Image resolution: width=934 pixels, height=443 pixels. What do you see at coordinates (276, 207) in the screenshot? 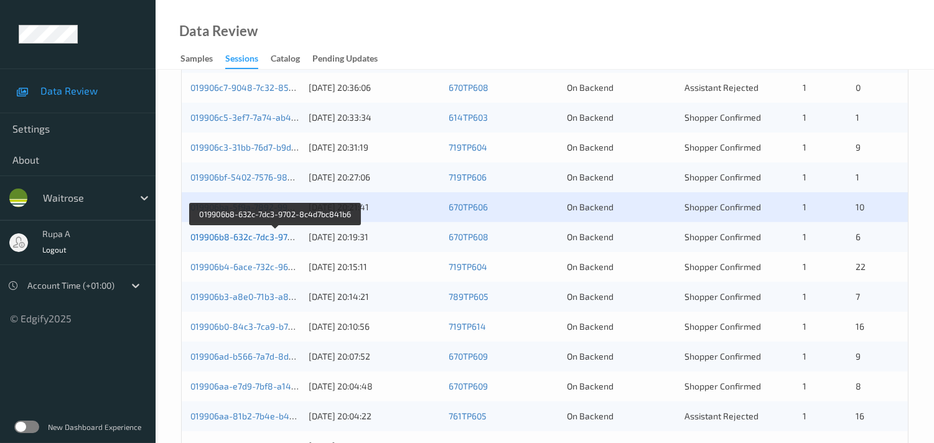
I see `a: 019906ba-5f9a-7892-99dd-ea50d7d25598` at bounding box center [276, 207].